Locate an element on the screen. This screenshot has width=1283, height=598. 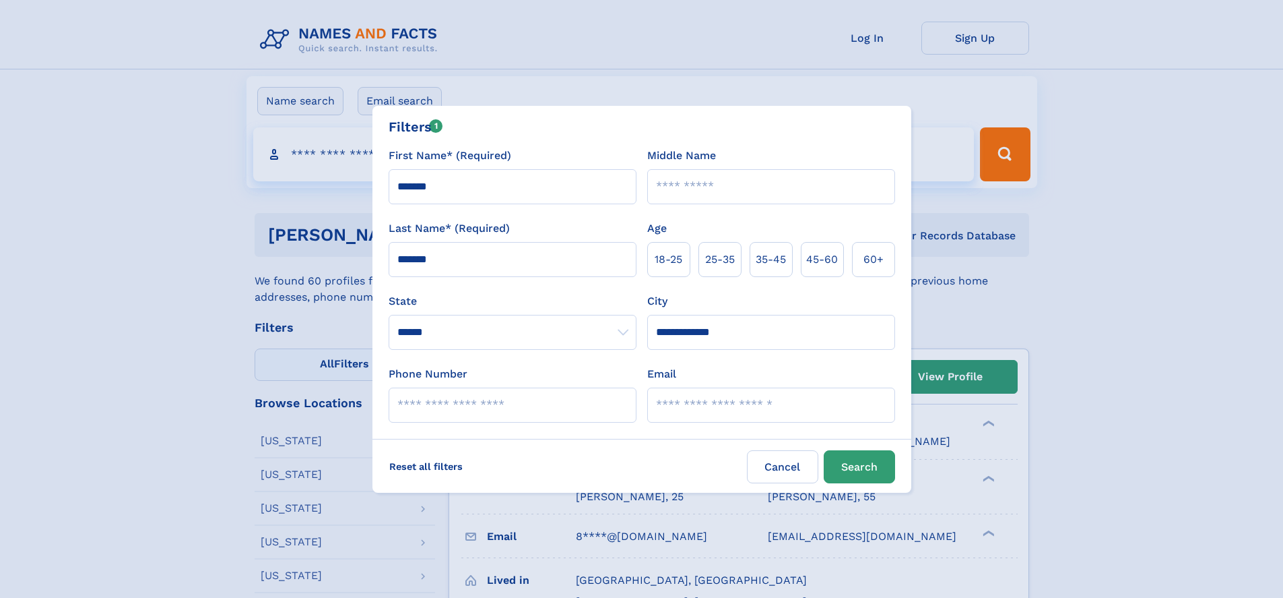
span: 25‑35 is located at coordinates (720, 259).